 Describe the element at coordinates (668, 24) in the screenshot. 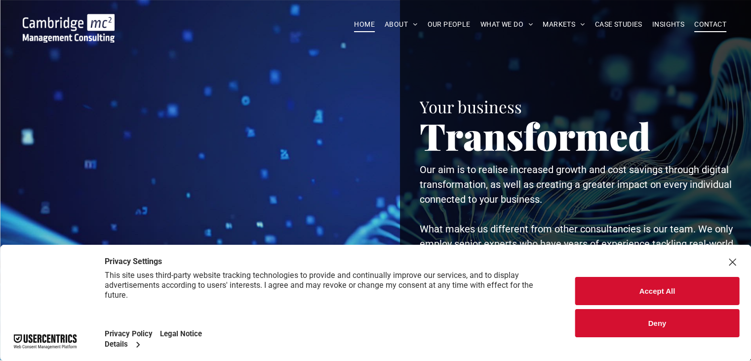

I see `a: INSIGHTS` at that location.